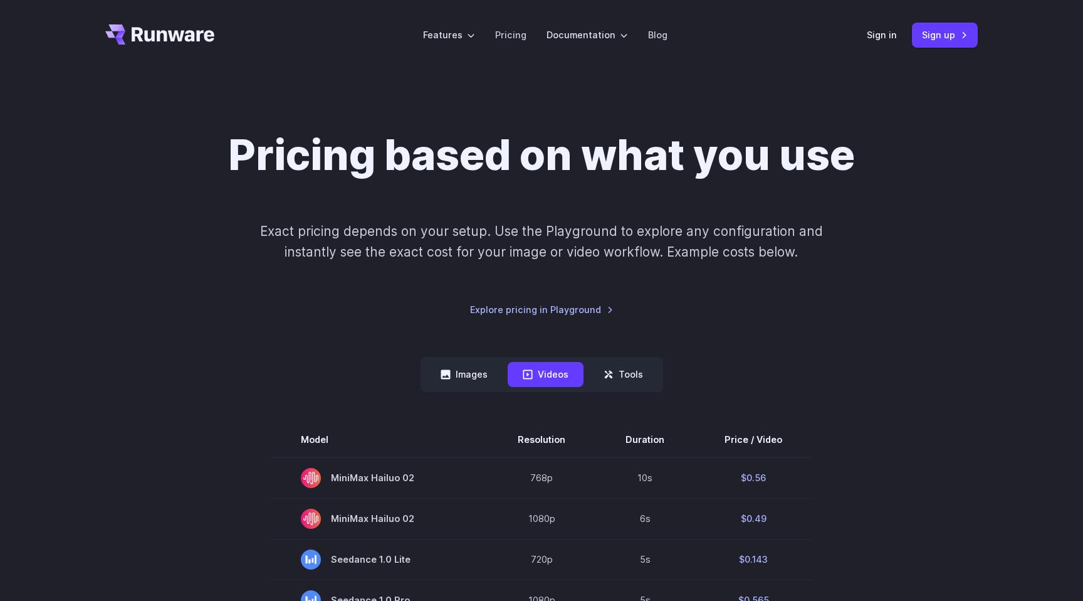  What do you see at coordinates (645, 559) in the screenshot?
I see `td: 5s` at bounding box center [645, 559].